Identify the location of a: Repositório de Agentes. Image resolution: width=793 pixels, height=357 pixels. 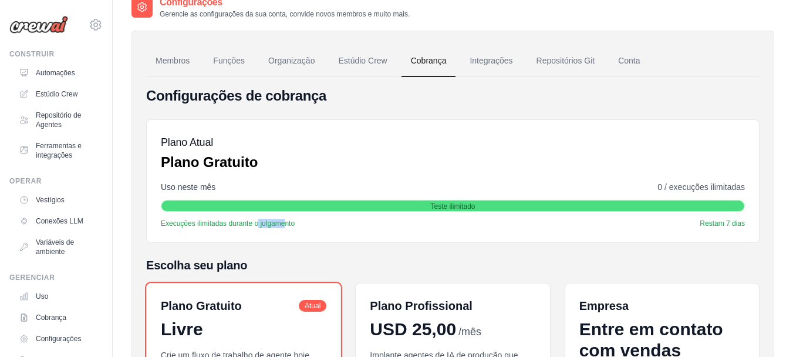
(58, 120).